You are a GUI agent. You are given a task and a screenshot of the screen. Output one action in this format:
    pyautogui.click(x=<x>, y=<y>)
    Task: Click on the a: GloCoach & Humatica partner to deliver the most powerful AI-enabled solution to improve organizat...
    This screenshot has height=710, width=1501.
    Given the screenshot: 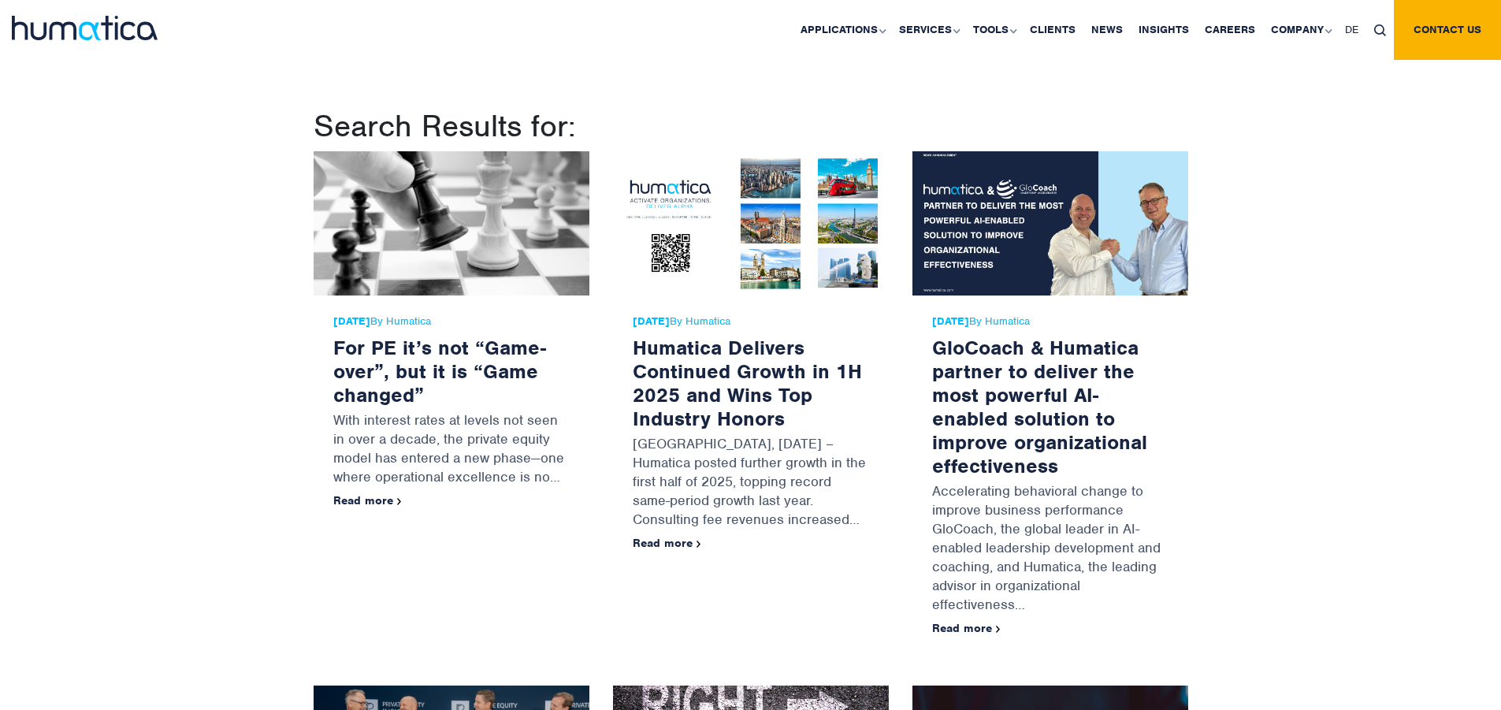 What is the action you would take?
    pyautogui.click(x=1039, y=407)
    